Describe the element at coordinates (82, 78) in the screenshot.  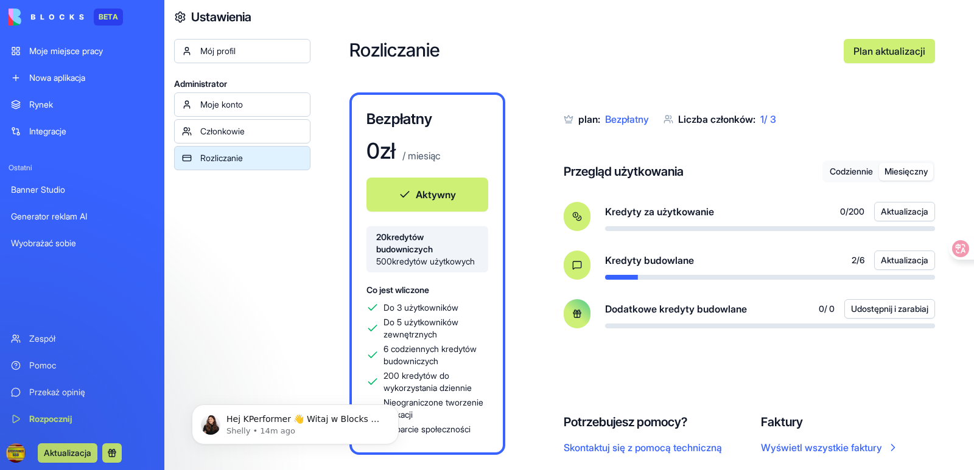
I see `a: Nowa aplikacja` at that location.